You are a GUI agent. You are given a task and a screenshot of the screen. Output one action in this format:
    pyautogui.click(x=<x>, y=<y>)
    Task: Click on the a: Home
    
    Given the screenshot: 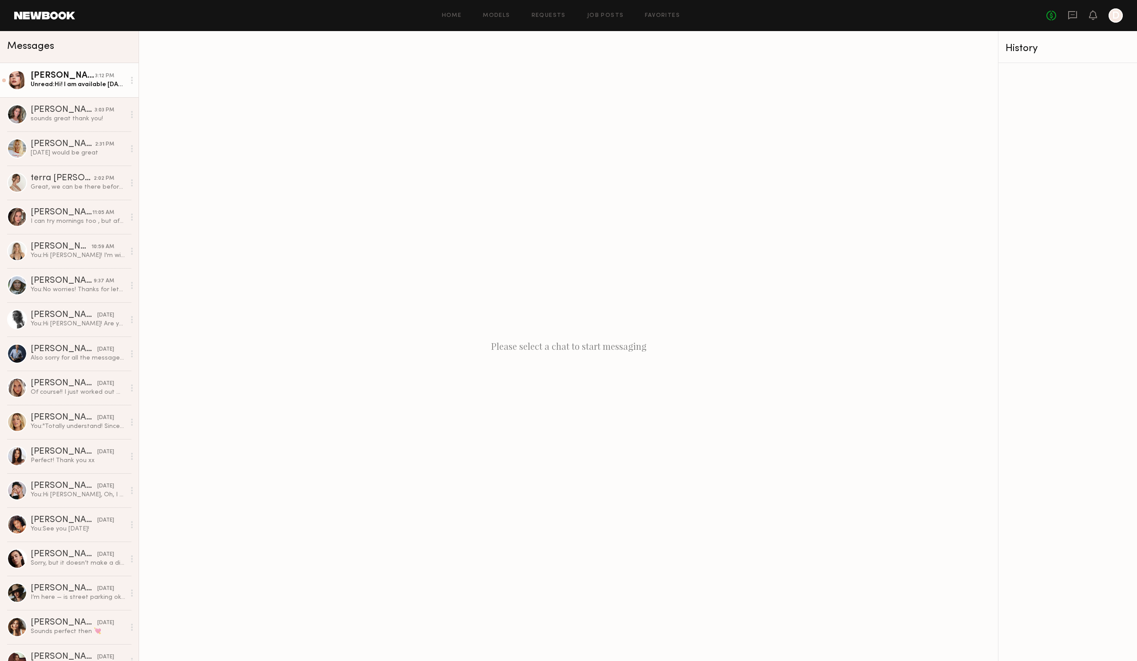 What is the action you would take?
    pyautogui.click(x=452, y=16)
    